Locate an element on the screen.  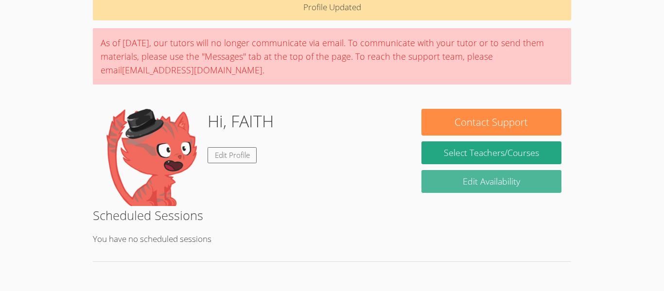
img: default.png is located at coordinates (151, 158).